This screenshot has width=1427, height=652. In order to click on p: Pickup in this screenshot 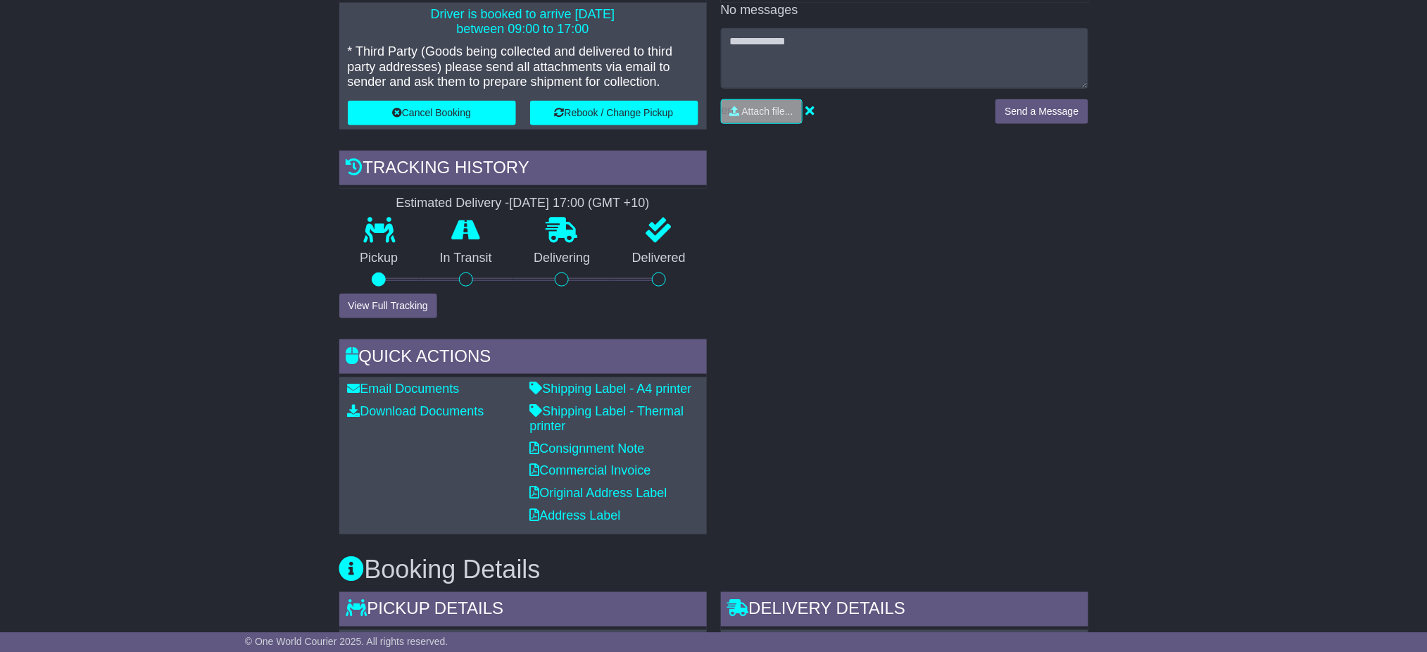, I will do `click(379, 258)`.